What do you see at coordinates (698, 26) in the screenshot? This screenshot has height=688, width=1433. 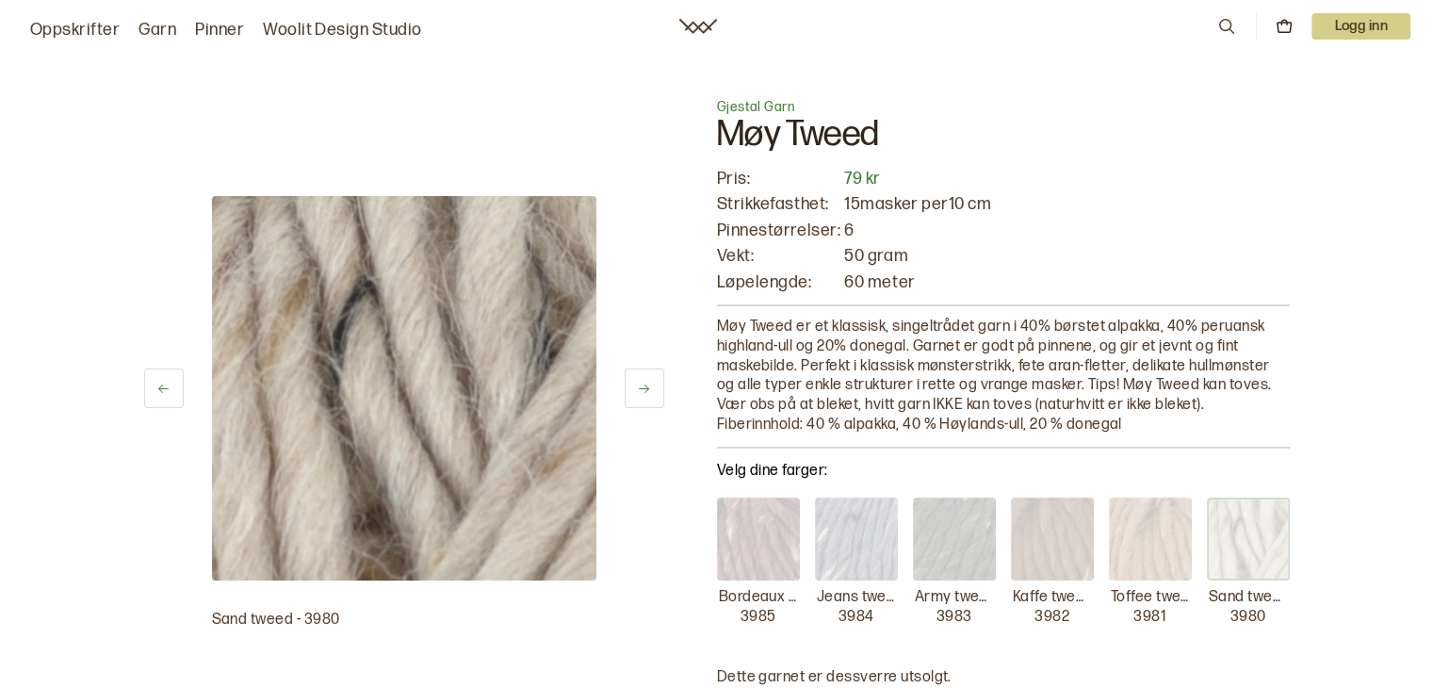 I see `a: Woolit` at bounding box center [698, 26].